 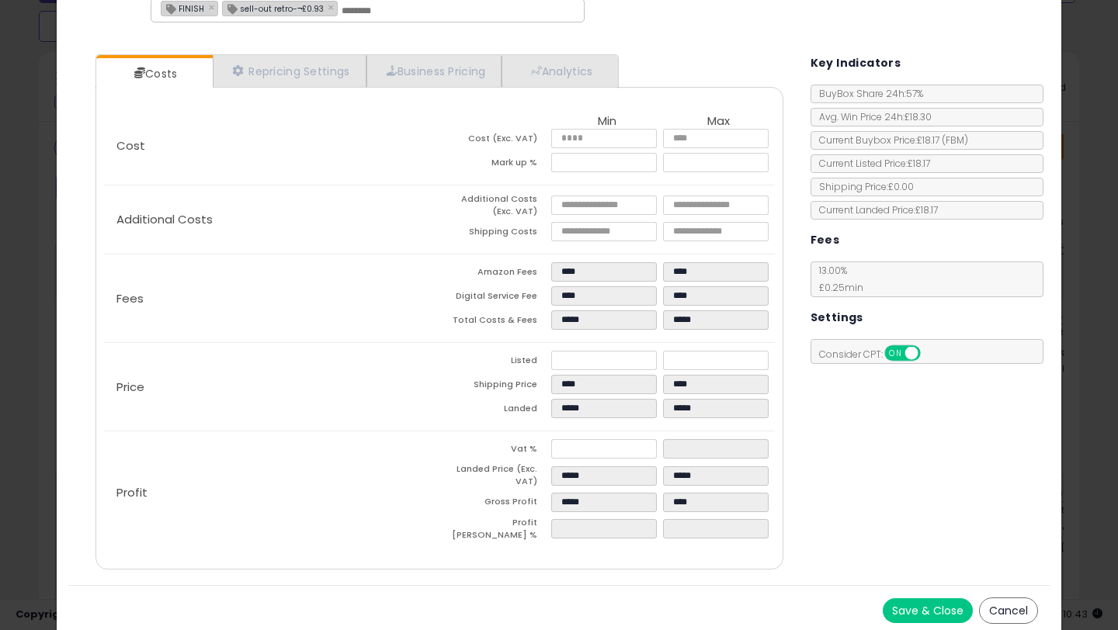 What do you see at coordinates (434, 71) in the screenshot?
I see `a: Business Pricing` at bounding box center [434, 71].